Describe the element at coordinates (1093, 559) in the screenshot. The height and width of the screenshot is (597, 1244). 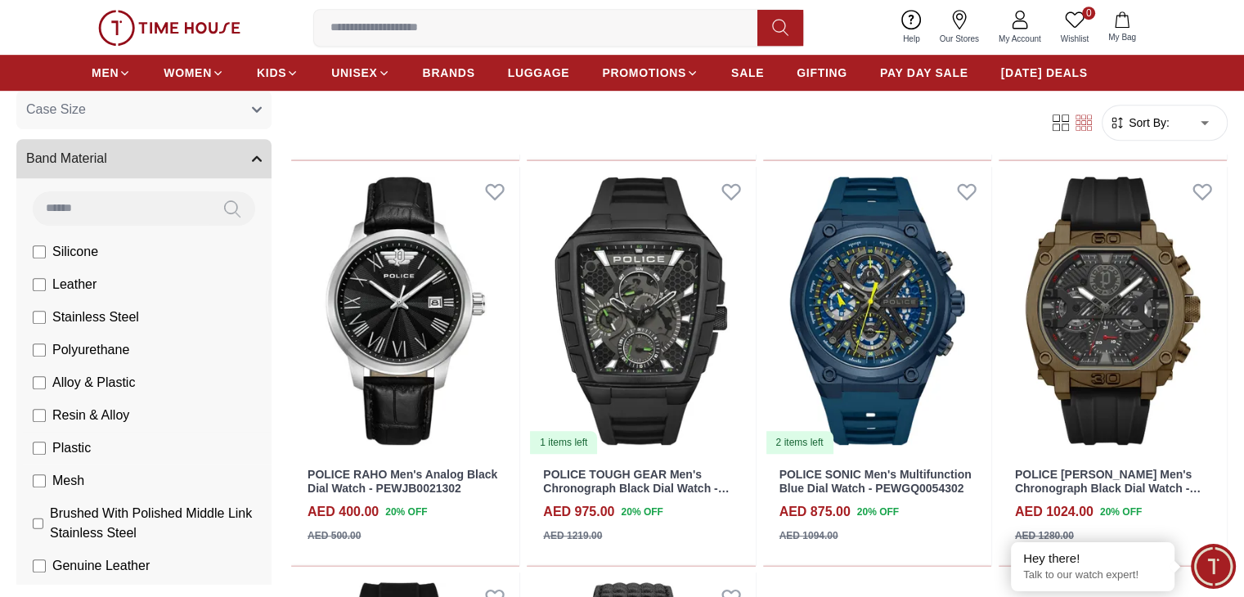
I see `div: Hey there!` at that location.